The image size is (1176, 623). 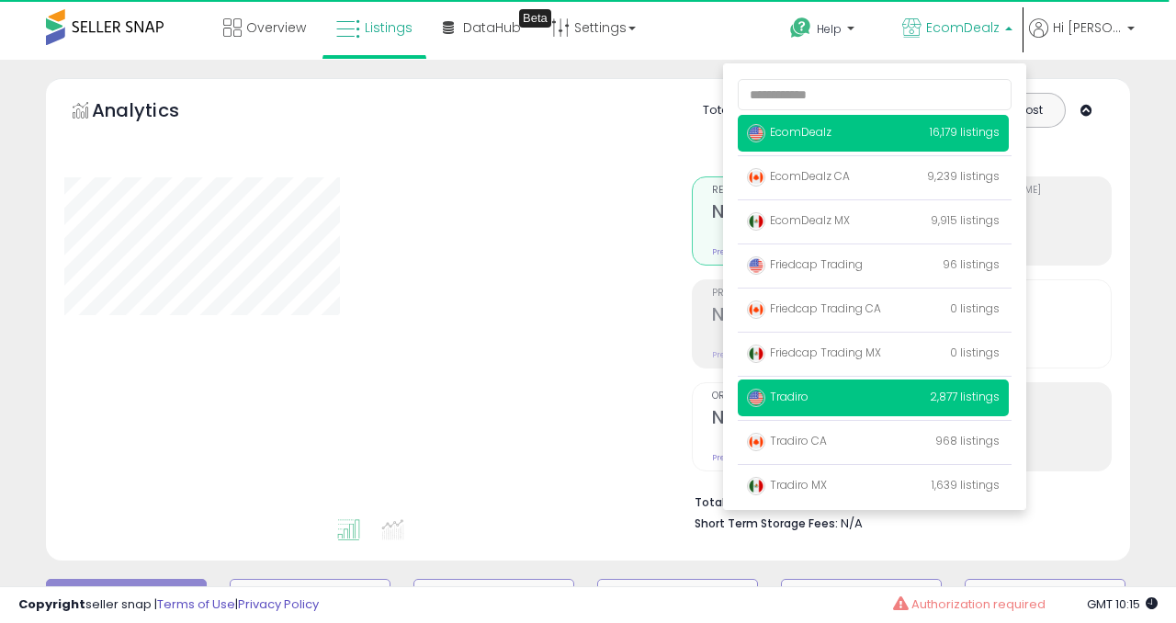 What do you see at coordinates (786, 440) in the screenshot?
I see `span: Tradiro CA` at bounding box center [786, 440].